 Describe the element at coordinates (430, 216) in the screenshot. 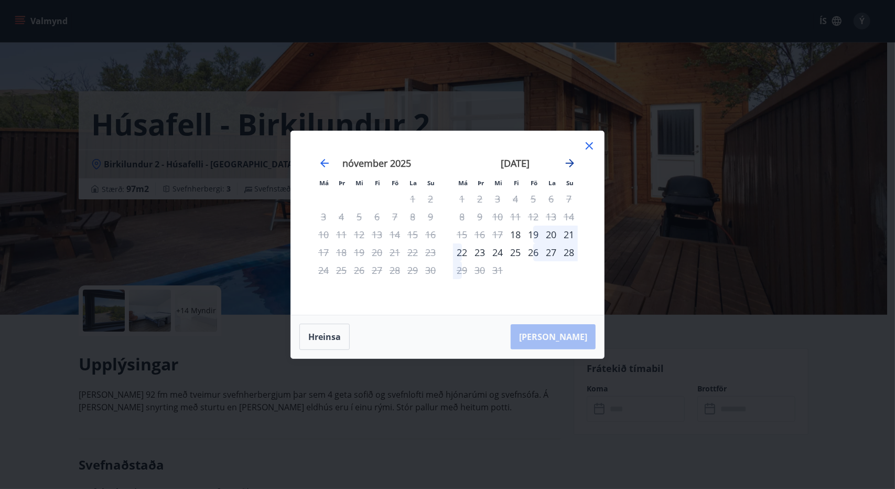

I see `td: Not available. sunnudagur, 9. nóvember 2025` at that location.